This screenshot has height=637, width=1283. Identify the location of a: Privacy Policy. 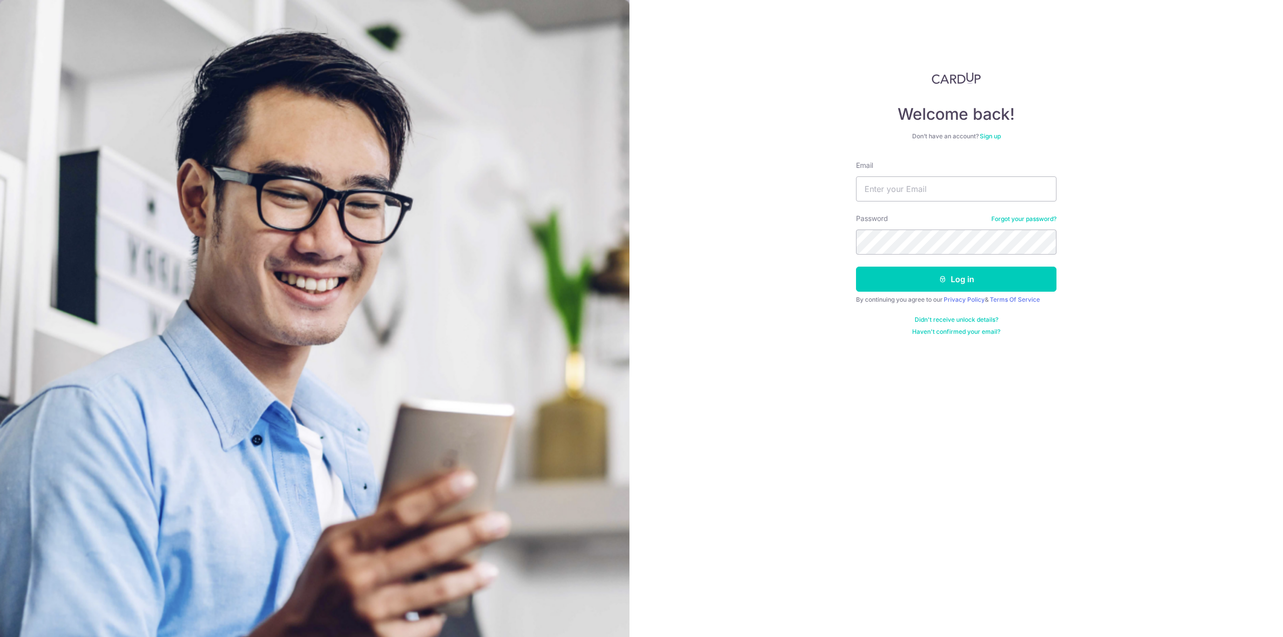
(964, 299).